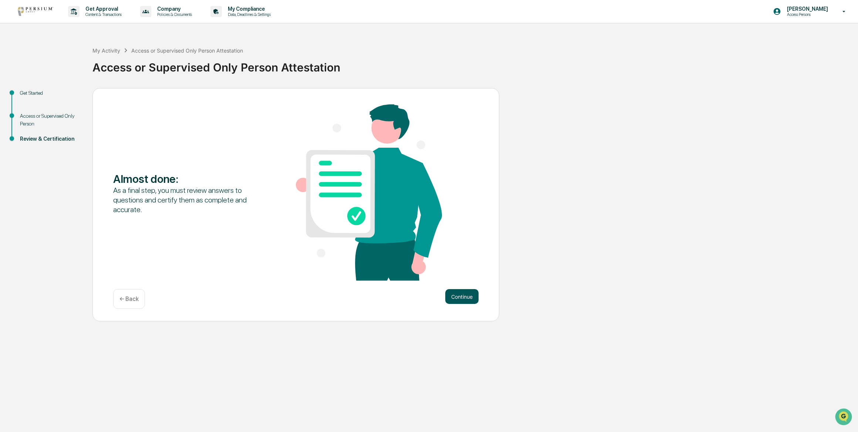  What do you see at coordinates (27, 97) in the screenshot?
I see `a: 🖐️Preclearance` at bounding box center [27, 97].